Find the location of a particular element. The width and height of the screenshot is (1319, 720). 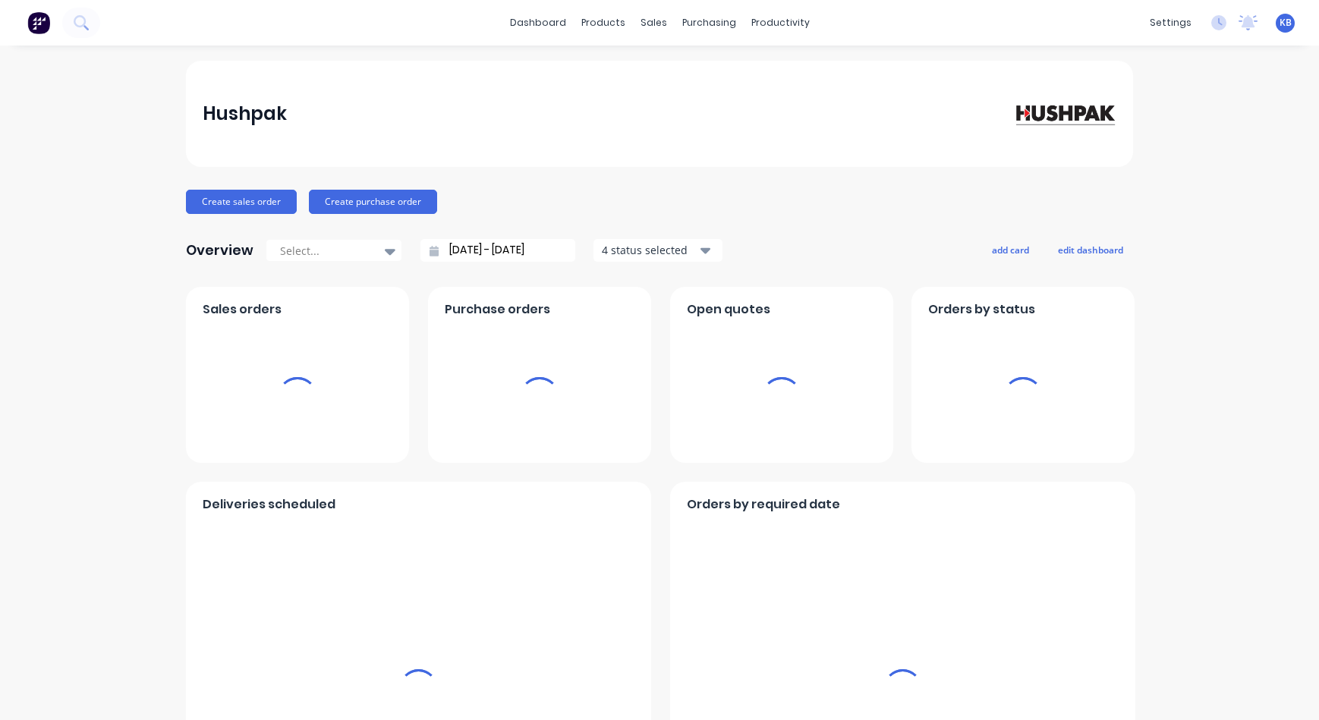

div: products is located at coordinates (603, 23).